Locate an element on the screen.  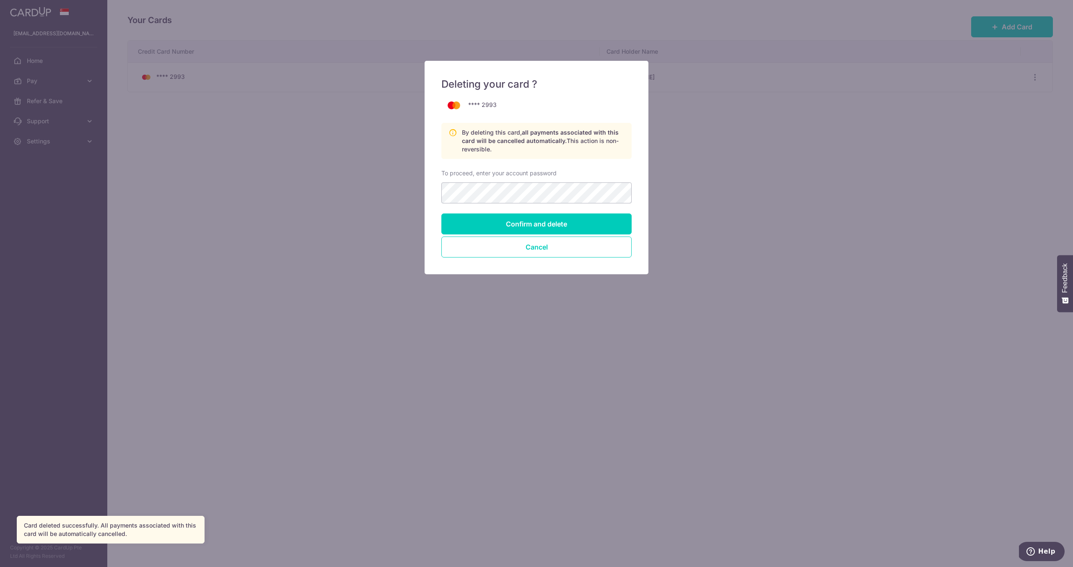
button: Close is located at coordinates (536, 247).